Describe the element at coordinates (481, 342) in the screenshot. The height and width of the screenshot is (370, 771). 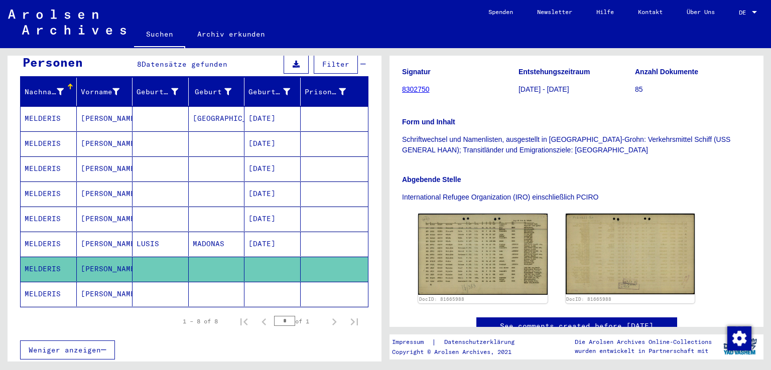
I see `a: Datenschutzerklärung` at that location.